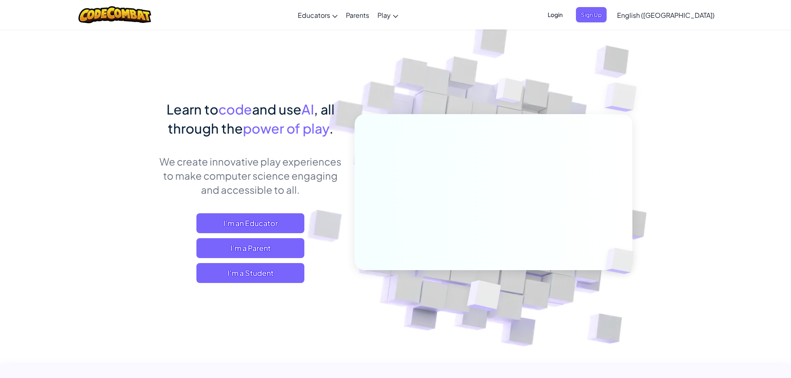 The image size is (791, 378). What do you see at coordinates (277, 109) in the screenshot?
I see `span: and use` at bounding box center [277, 109].